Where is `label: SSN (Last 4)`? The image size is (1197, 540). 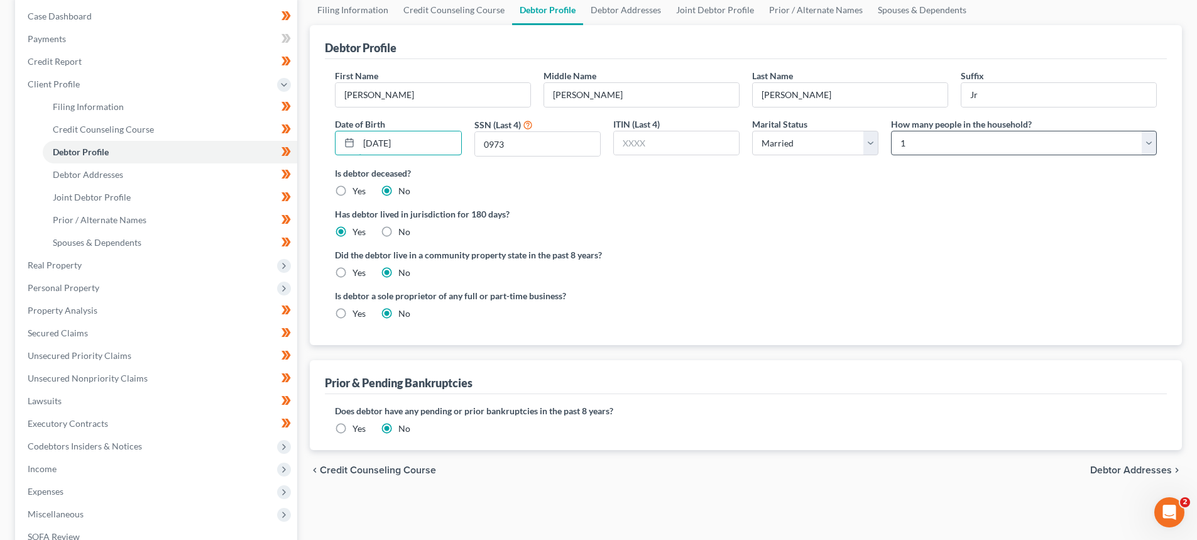
label: SSN (Last 4) is located at coordinates (498, 124).